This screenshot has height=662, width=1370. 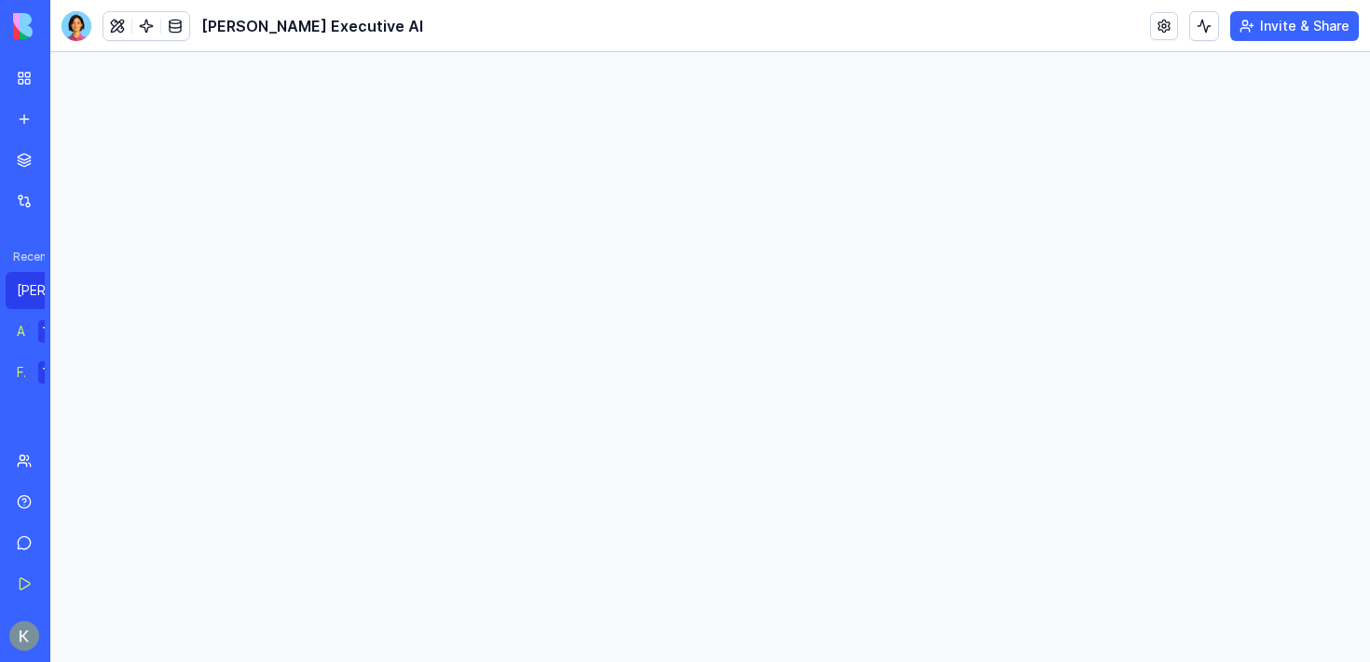 I want to click on a: AI Logo GeneratorTRY, so click(x=43, y=332).